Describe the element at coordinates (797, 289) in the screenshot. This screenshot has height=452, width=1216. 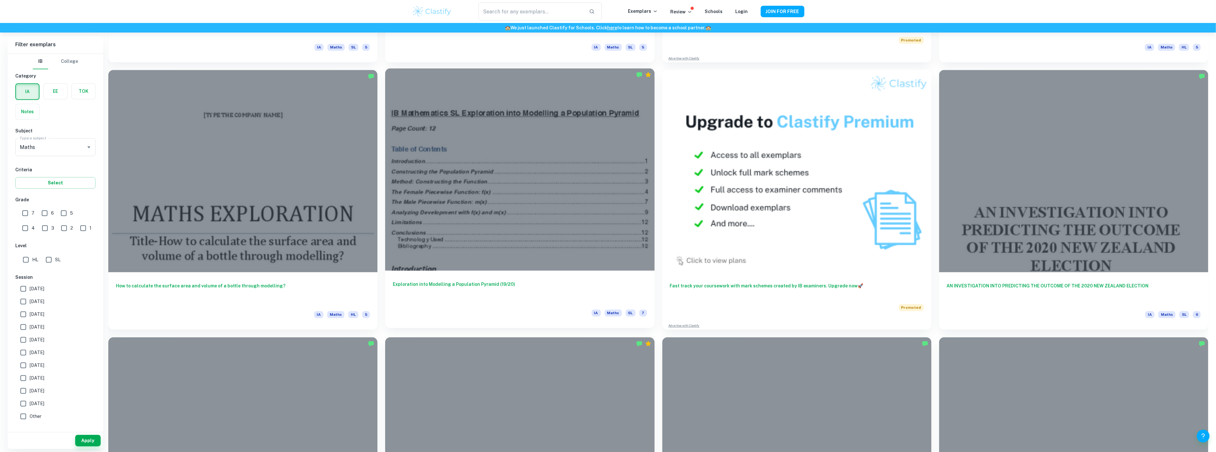
I see `h6: Fast track your coursework with mark schemes created by IB examiners. Upgrade now` at that location.